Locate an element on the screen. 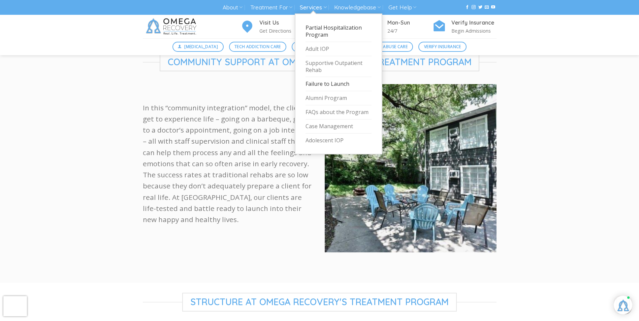 The image size is (639, 321). p: 24/7 is located at coordinates (410, 31).